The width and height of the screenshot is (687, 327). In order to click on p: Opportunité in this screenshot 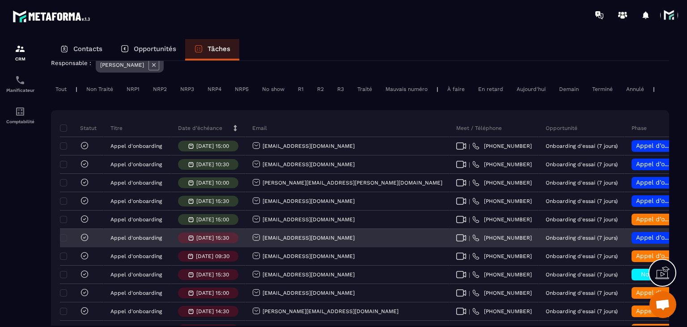, I will do `click(561, 128)`.